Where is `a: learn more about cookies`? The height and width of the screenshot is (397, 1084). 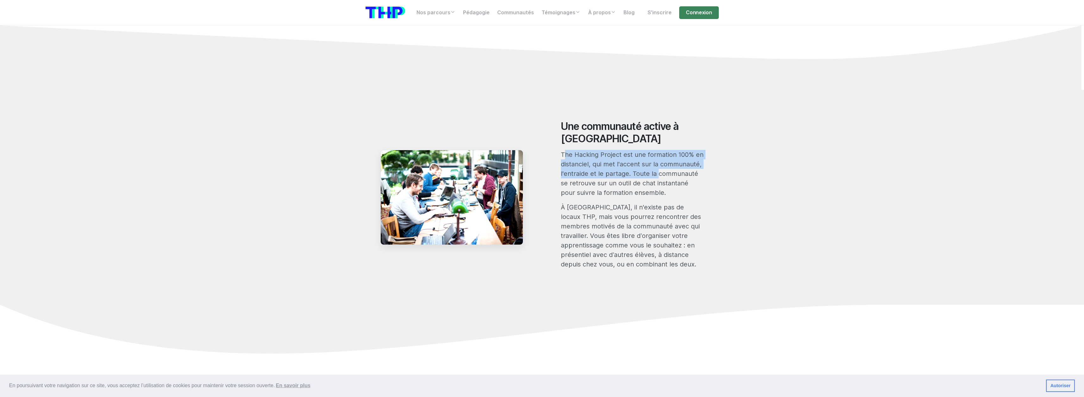 a: learn more about cookies is located at coordinates (293, 385).